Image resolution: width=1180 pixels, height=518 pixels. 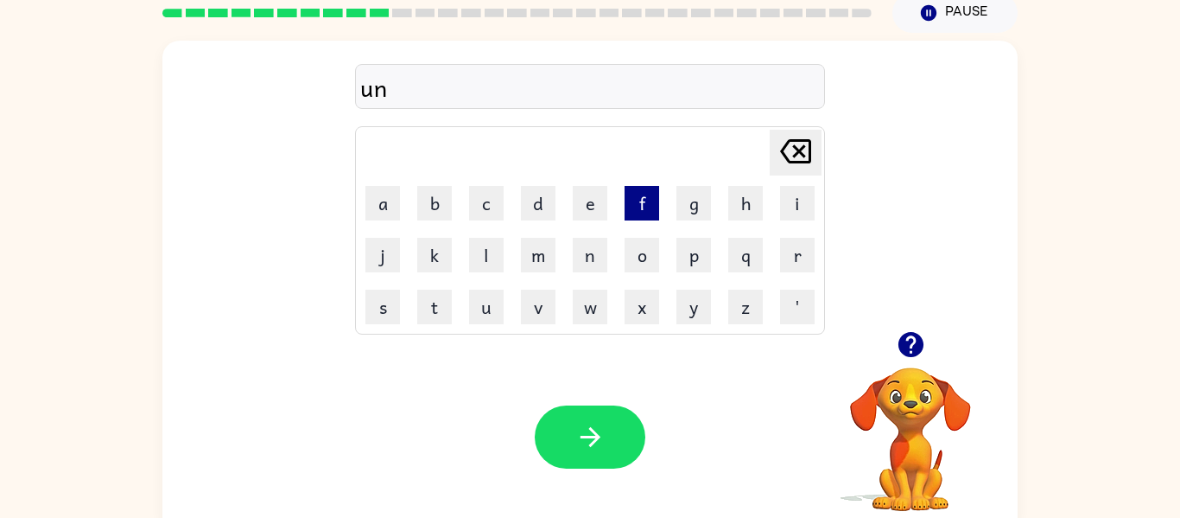 I want to click on button: c, so click(x=487, y=203).